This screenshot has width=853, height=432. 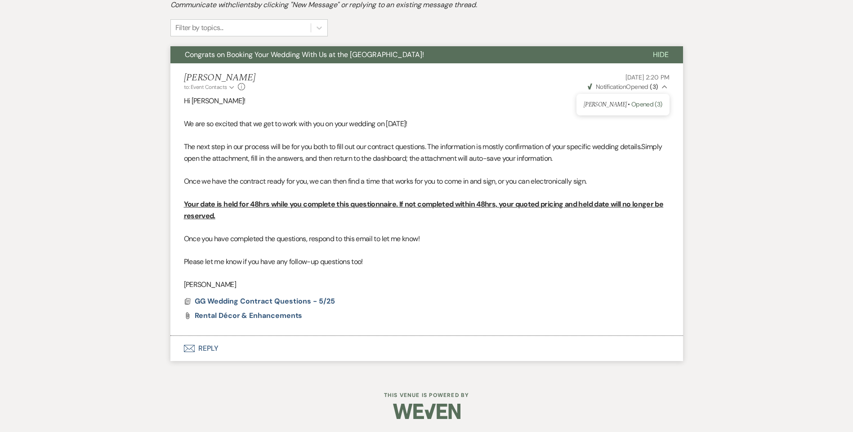 I want to click on p: Once you have completed the questions, respond to this email to let me know!, so click(x=427, y=239).